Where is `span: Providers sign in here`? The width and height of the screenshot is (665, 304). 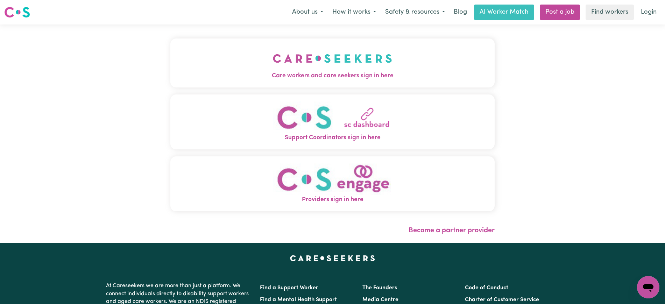 span: Providers sign in here is located at coordinates (332, 200).